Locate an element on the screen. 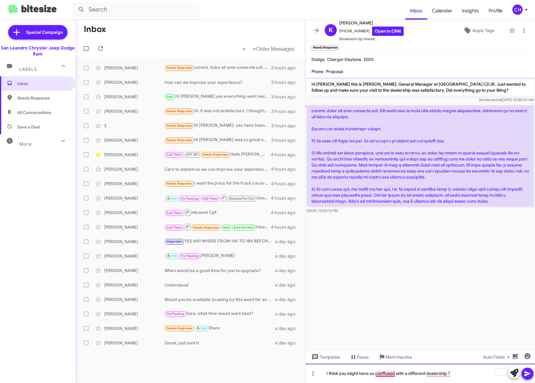 This screenshot has width=535, height=383. span: Calendar is located at coordinates (442, 11).